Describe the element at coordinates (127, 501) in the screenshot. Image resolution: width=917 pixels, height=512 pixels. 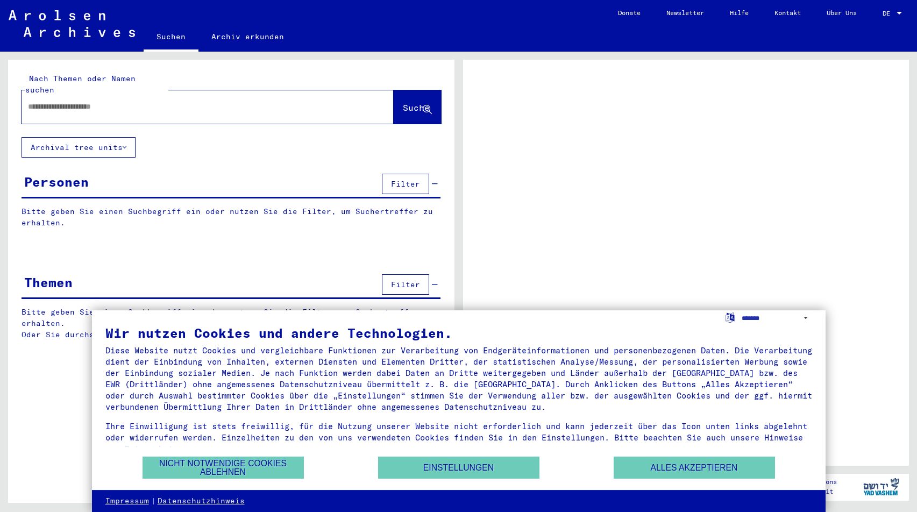
I see `a: Impressum` at that location.